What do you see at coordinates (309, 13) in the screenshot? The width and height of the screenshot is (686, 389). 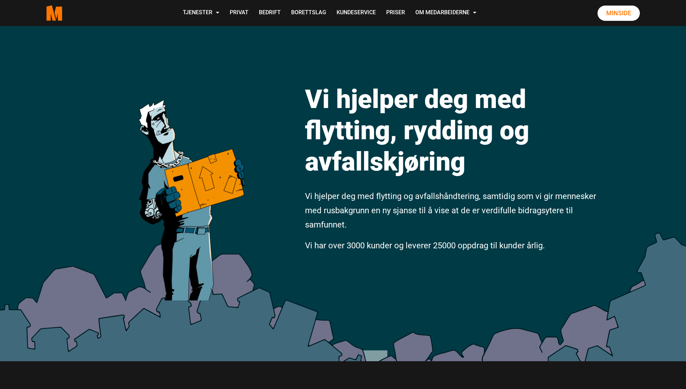 I see `a: Borettslag` at bounding box center [309, 13].